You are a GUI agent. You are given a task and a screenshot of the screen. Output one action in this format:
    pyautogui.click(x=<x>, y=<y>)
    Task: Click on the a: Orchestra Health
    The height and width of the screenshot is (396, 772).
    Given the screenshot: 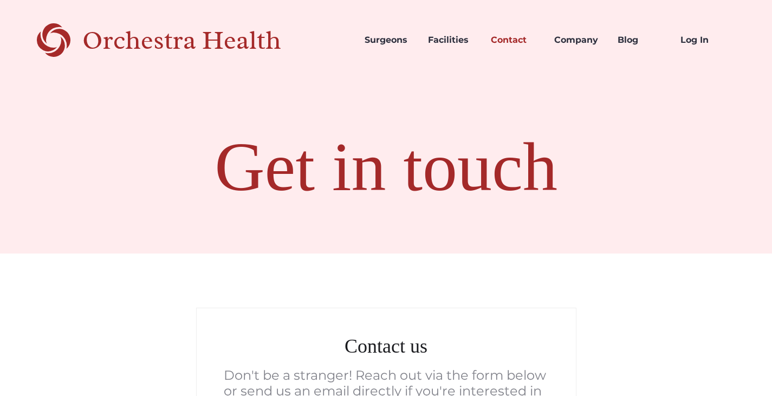 What is the action you would take?
    pyautogui.click(x=178, y=40)
    